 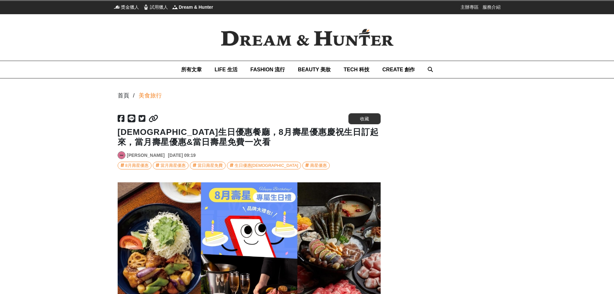 I want to click on span: FASHION 流行, so click(x=268, y=69).